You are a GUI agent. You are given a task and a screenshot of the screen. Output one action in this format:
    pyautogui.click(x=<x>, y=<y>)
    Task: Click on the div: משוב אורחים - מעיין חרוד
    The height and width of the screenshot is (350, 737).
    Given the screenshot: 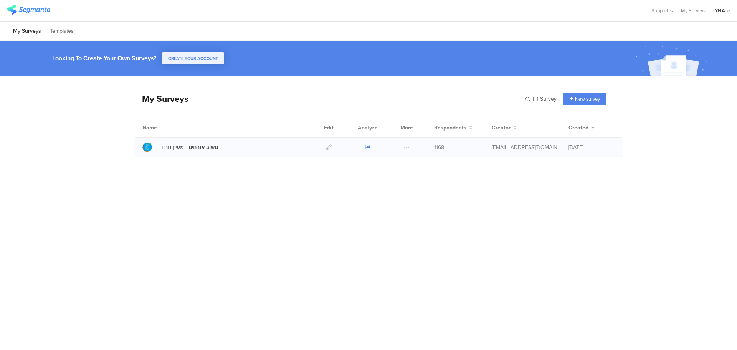 What is the action you would take?
    pyautogui.click(x=189, y=147)
    